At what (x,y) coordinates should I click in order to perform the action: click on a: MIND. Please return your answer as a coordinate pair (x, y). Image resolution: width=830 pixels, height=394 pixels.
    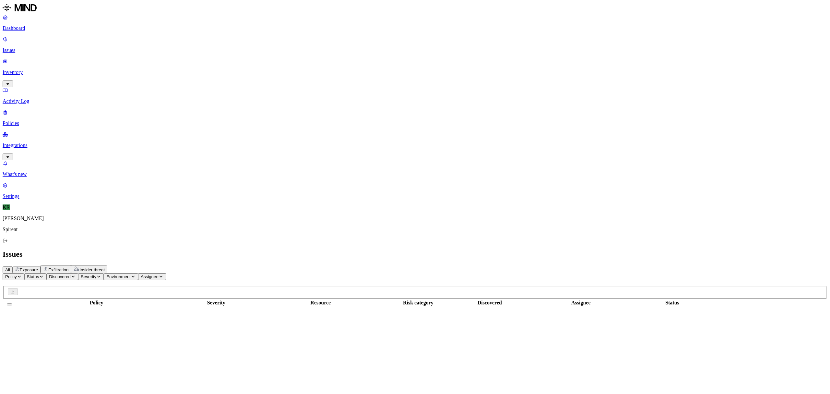
    Looking at the image, I should click on (415, 8).